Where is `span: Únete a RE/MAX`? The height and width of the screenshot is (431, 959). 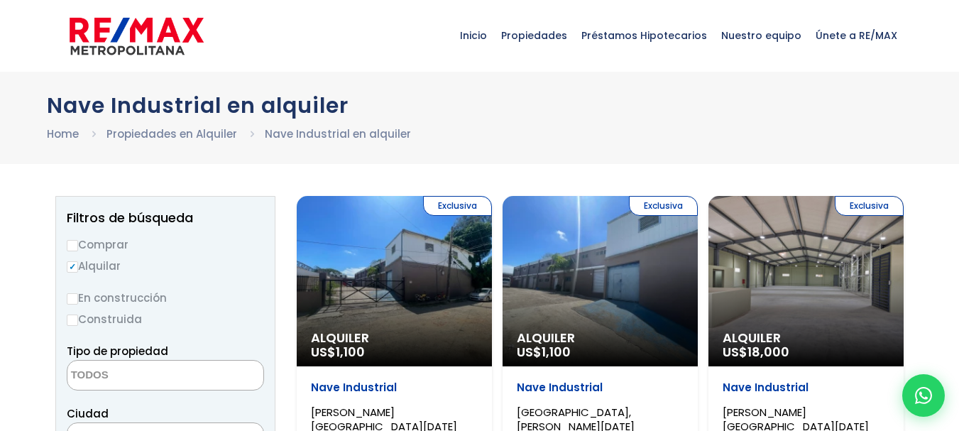
span: Únete a RE/MAX is located at coordinates (856, 35).